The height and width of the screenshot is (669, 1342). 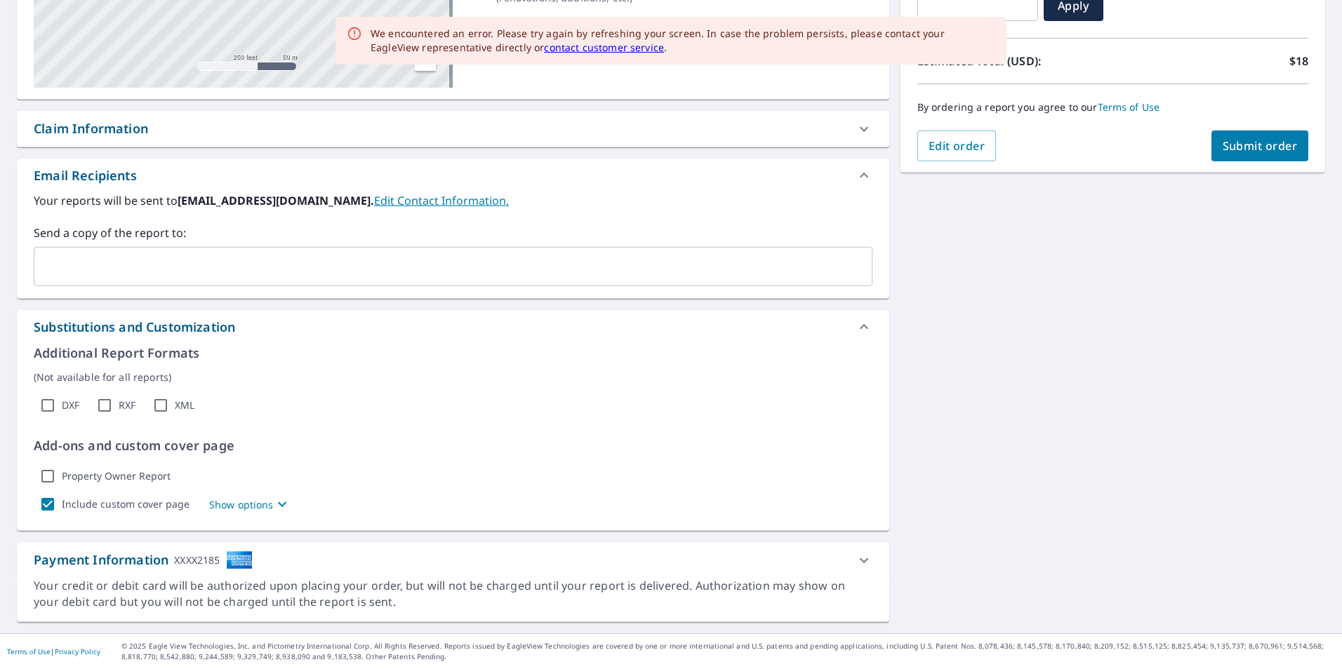 I want to click on p: Additional Report Formats, so click(x=453, y=353).